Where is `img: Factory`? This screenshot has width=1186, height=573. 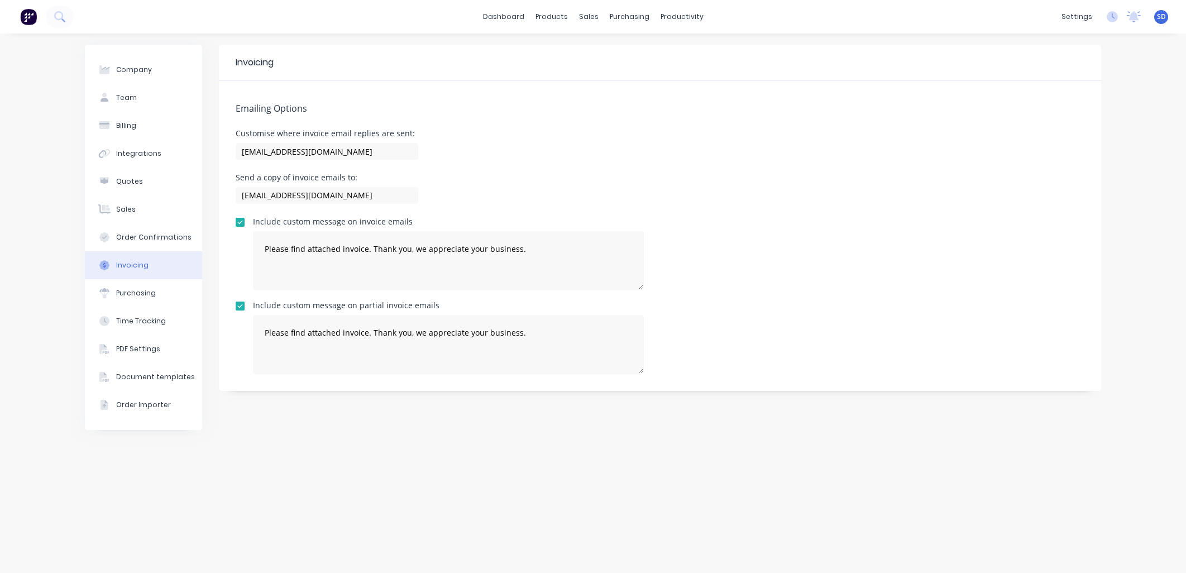
img: Factory is located at coordinates (28, 17).